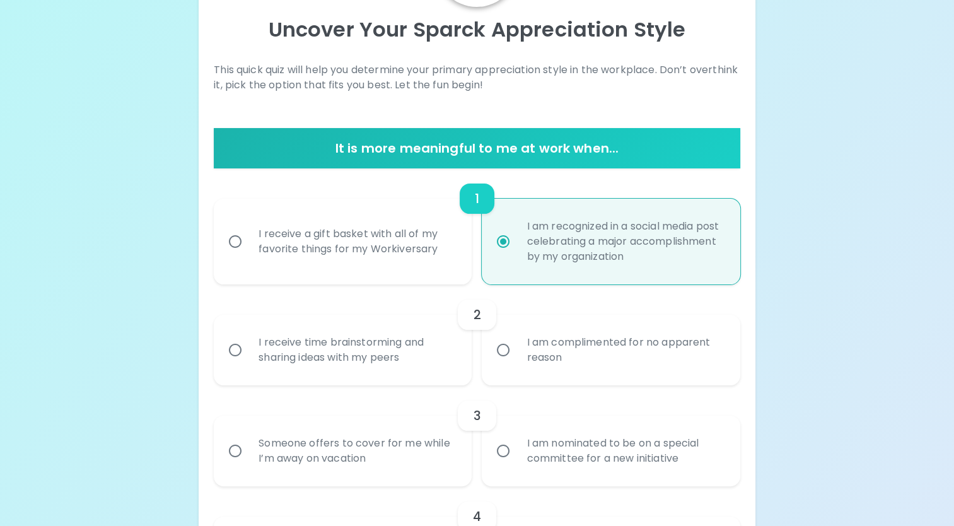 The width and height of the screenshot is (954, 526). Describe the element at coordinates (477, 30) in the screenshot. I see `p: Uncover Your Sparck Appreciation Style` at that location.